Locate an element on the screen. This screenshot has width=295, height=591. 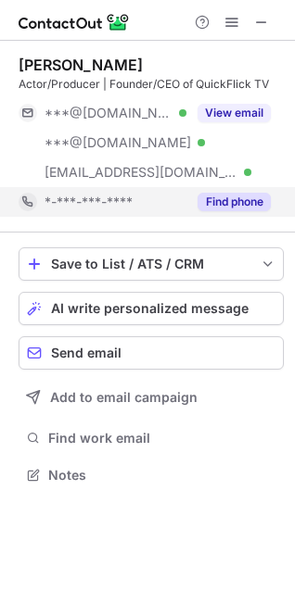
button: Find work email is located at coordinates (151, 438).